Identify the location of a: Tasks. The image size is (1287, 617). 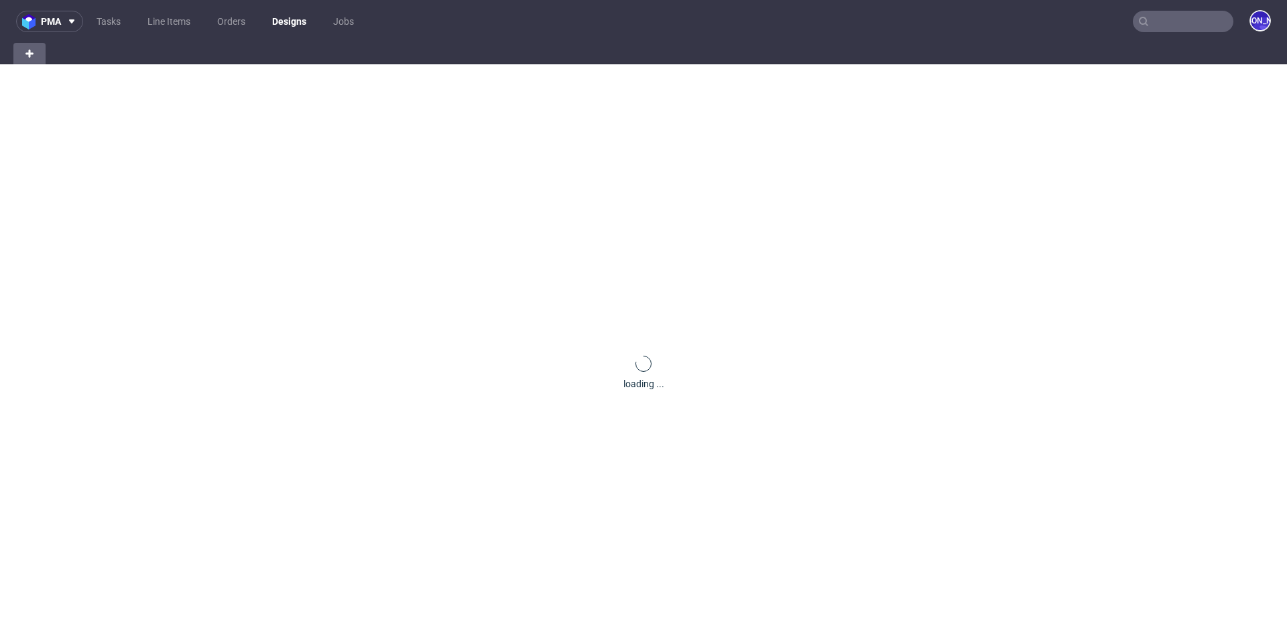
(109, 21).